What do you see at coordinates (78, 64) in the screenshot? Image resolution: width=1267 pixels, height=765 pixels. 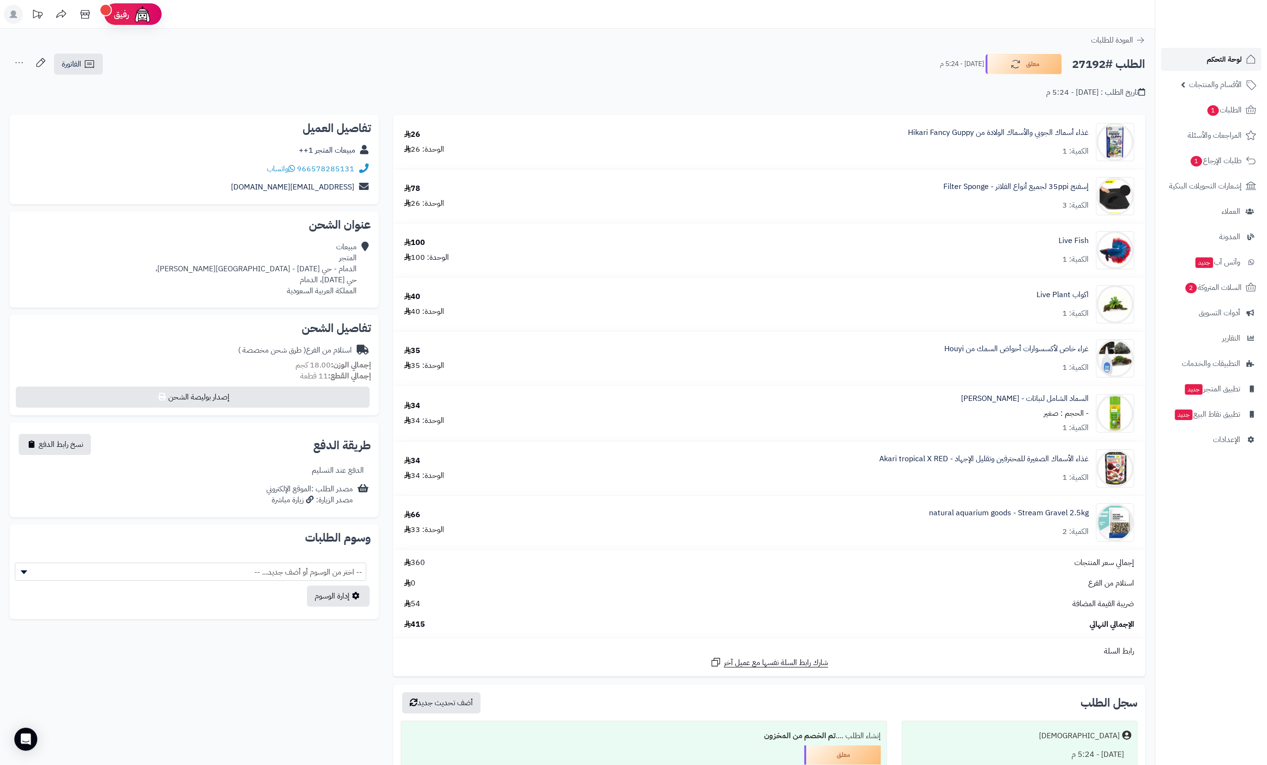 I see `a: الفاتورة` at bounding box center [78, 64].